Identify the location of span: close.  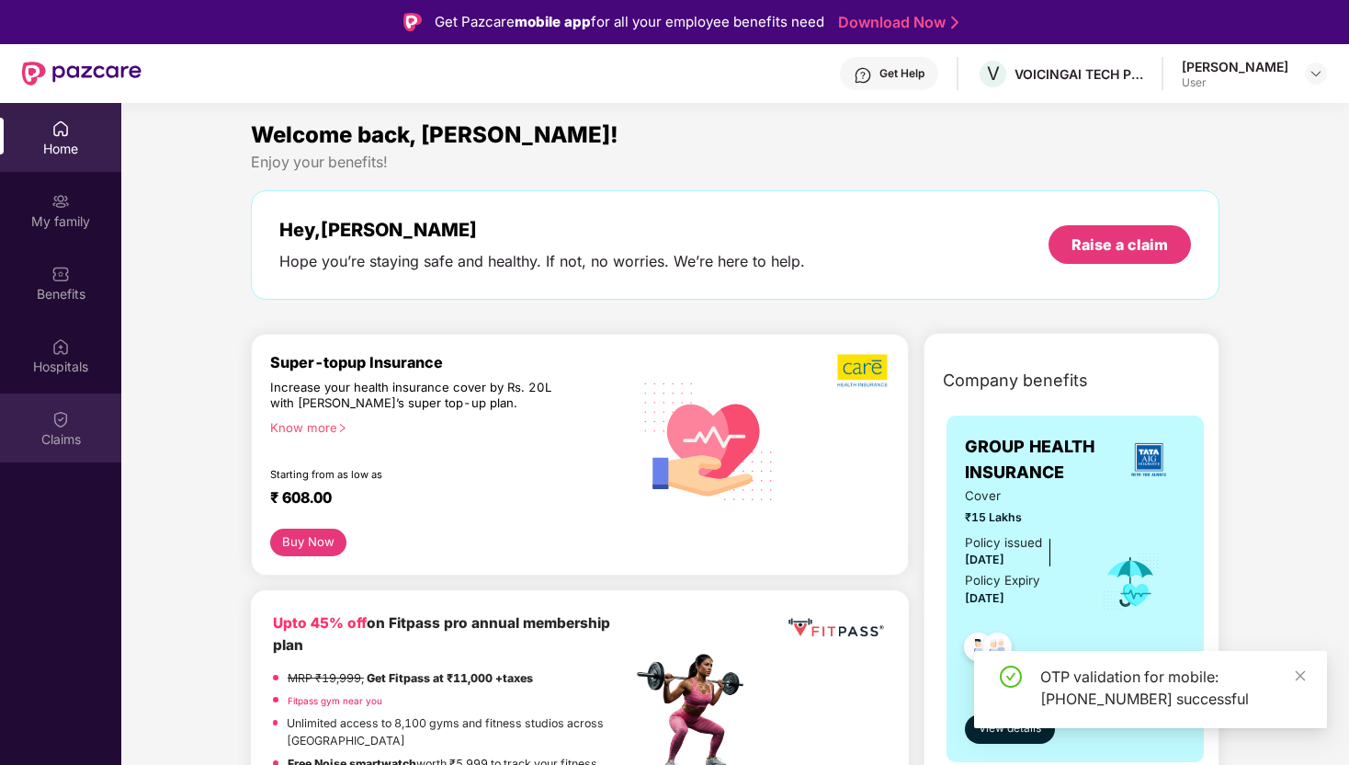
(1301, 676).